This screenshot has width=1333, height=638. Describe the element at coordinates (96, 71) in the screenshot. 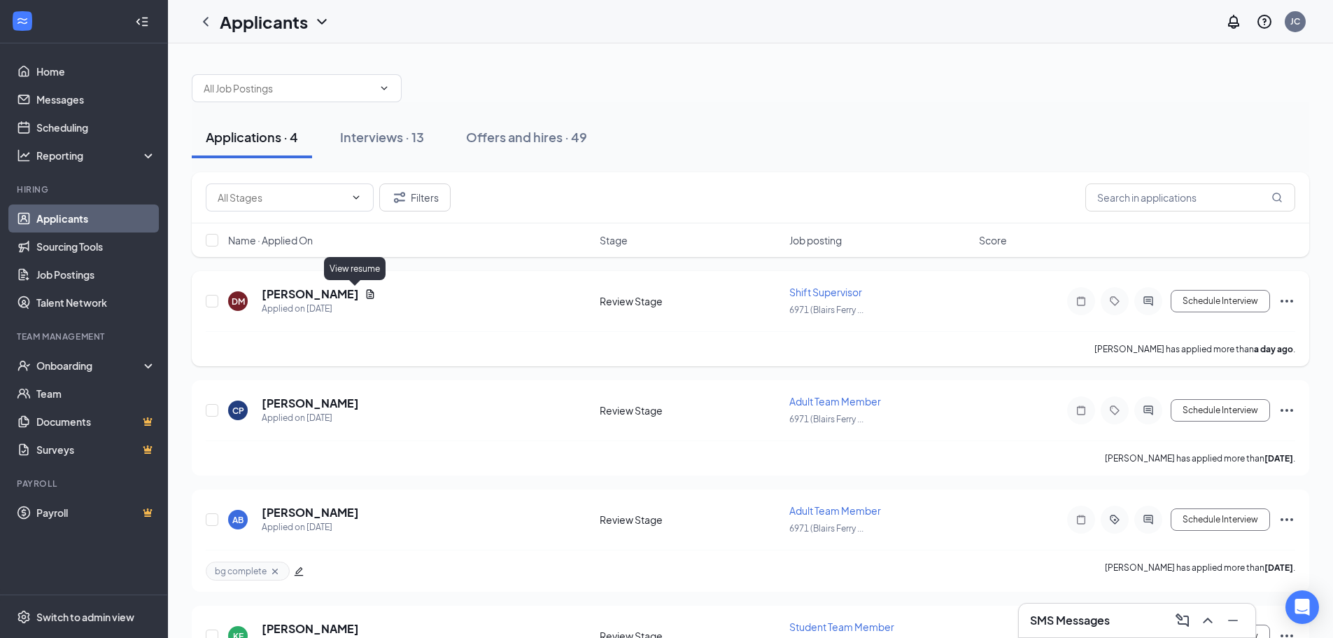

I see `a: Home` at that location.